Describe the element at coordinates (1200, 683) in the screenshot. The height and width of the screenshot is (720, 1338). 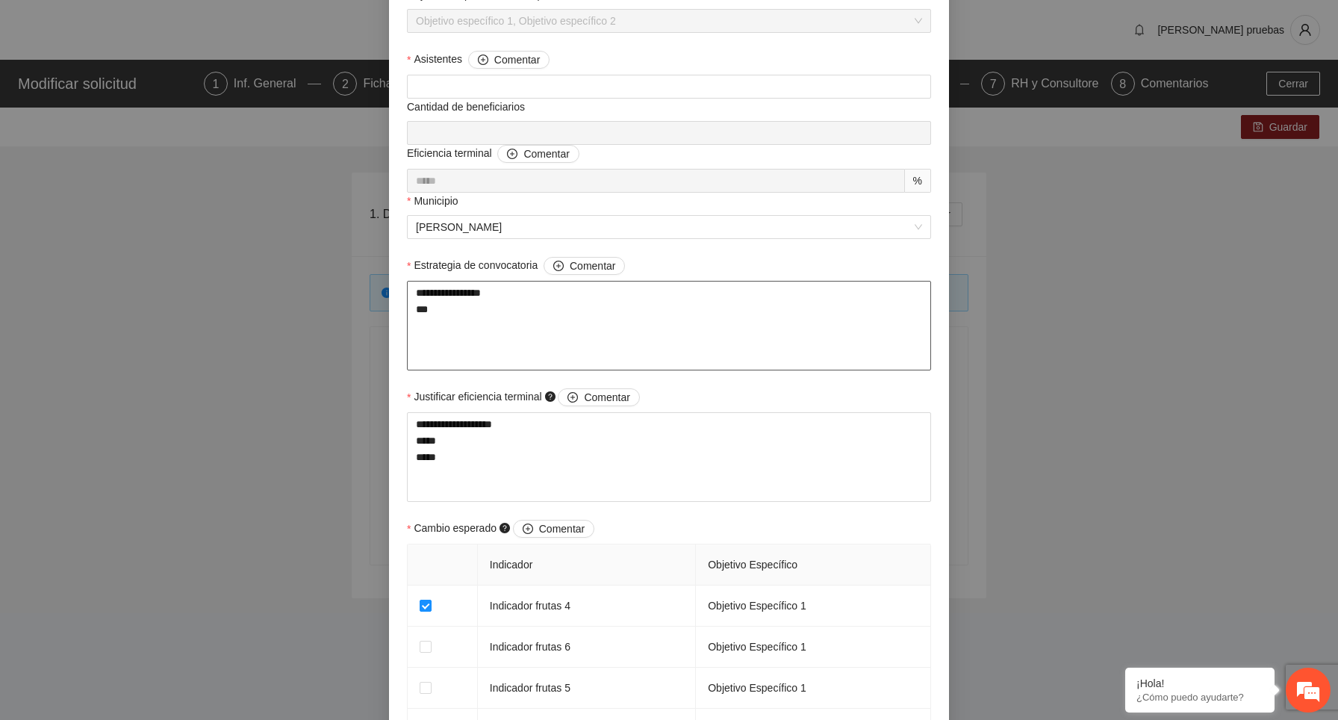
I see `div: ¡Hola!` at that location.